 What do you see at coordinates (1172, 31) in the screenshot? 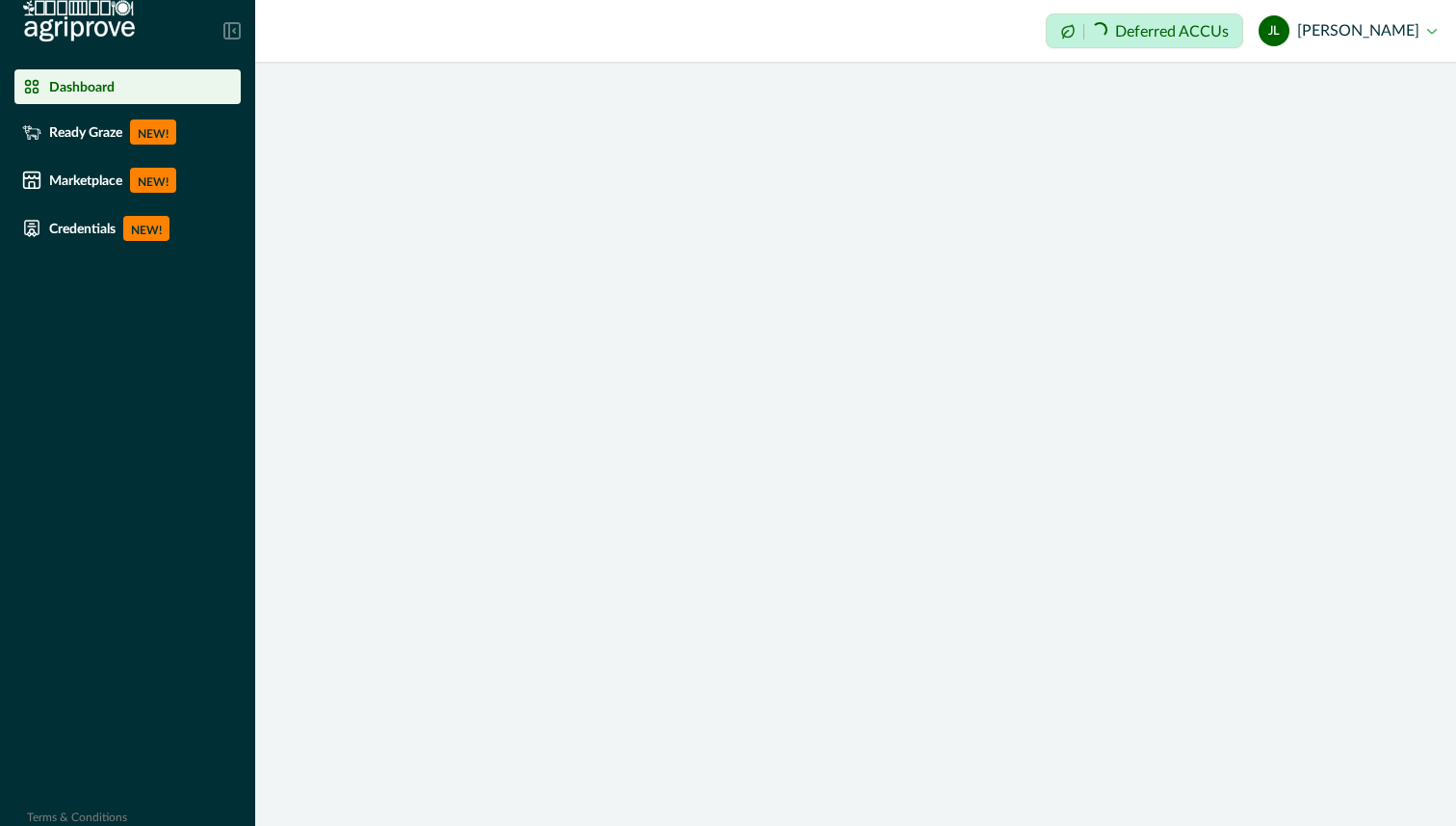
I see `p: Deferred ACCUs` at bounding box center [1172, 31].